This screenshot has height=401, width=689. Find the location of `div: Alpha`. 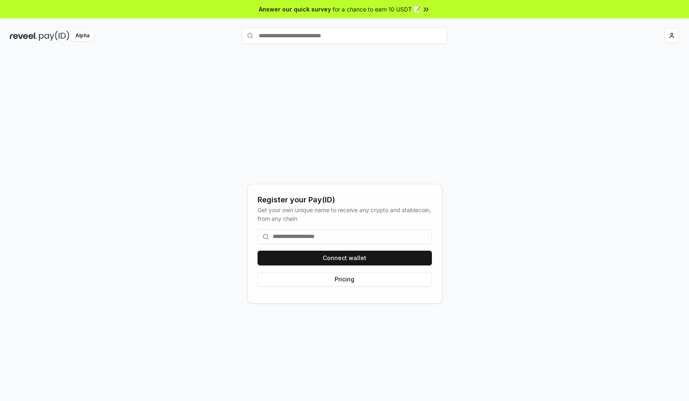

div: Alpha is located at coordinates (82, 36).